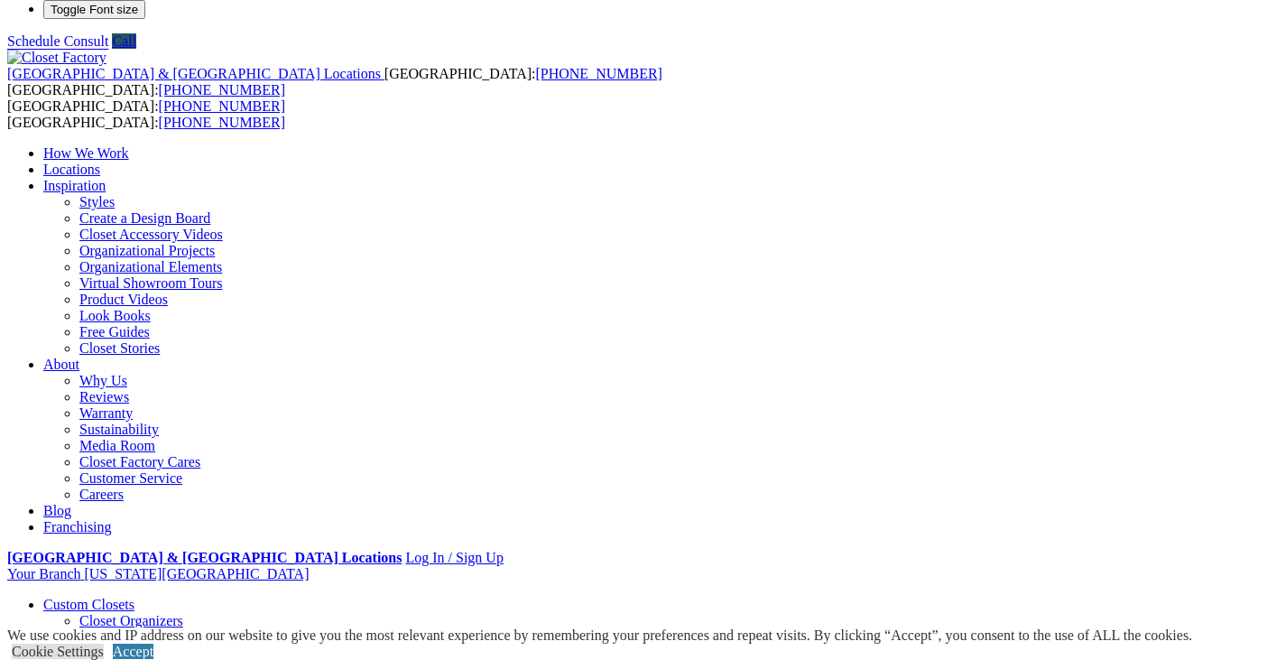 The width and height of the screenshot is (1286, 660). Describe the element at coordinates (119, 429) in the screenshot. I see `a: Sustainability` at that location.